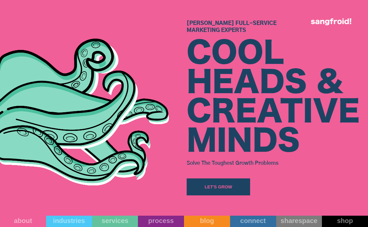 This screenshot has width=368, height=227. Describe the element at coordinates (253, 222) in the screenshot. I see `a: connect` at that location.